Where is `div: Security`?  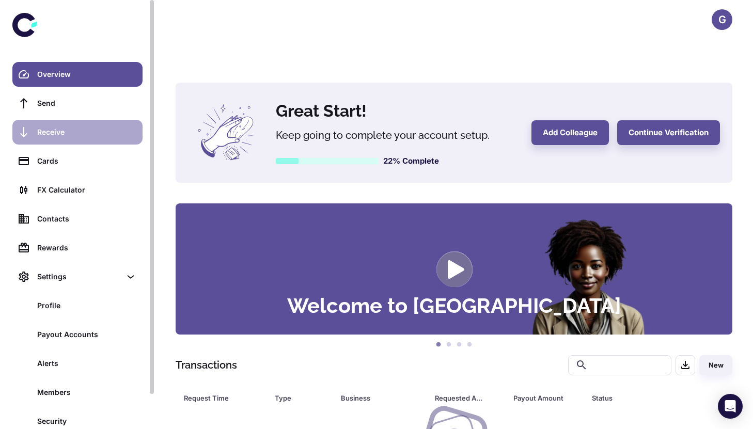
div: Security is located at coordinates (87, 421).